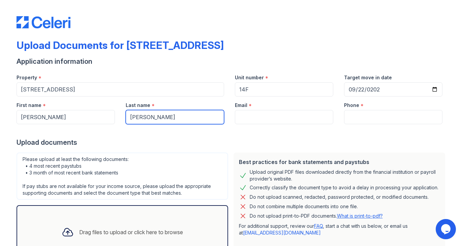 The width and height of the screenshot is (464, 246). Describe the element at coordinates (316, 216) in the screenshot. I see `p: Do not upload print-to-PDF documents.` at that location.